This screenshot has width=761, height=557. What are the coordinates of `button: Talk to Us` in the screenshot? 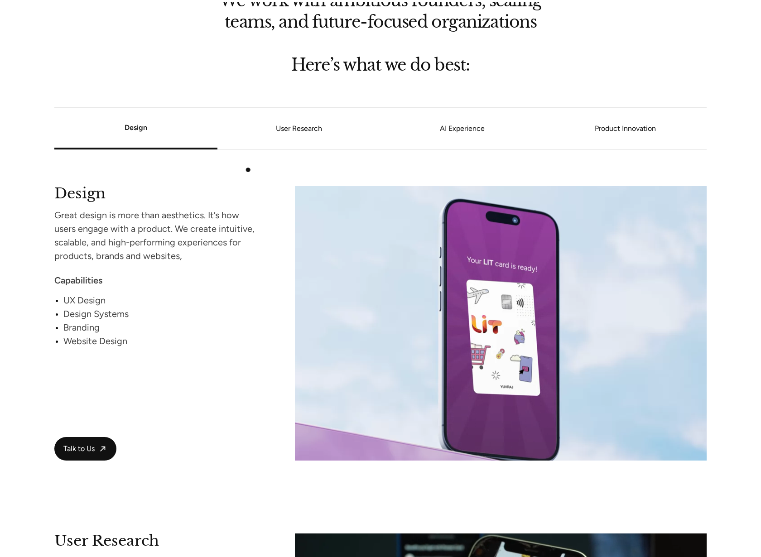 It's located at (85, 449).